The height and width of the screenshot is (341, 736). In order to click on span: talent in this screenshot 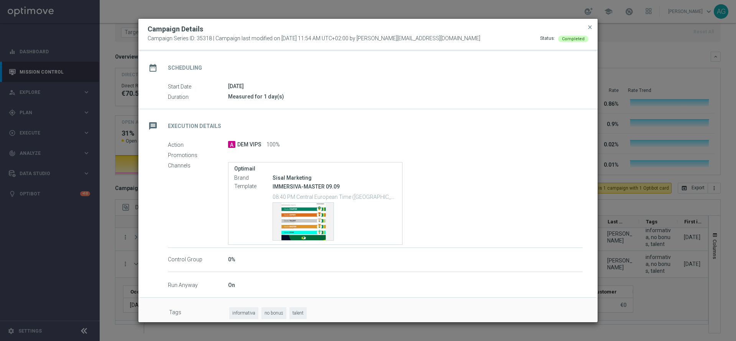, I will do `click(298, 313)`.